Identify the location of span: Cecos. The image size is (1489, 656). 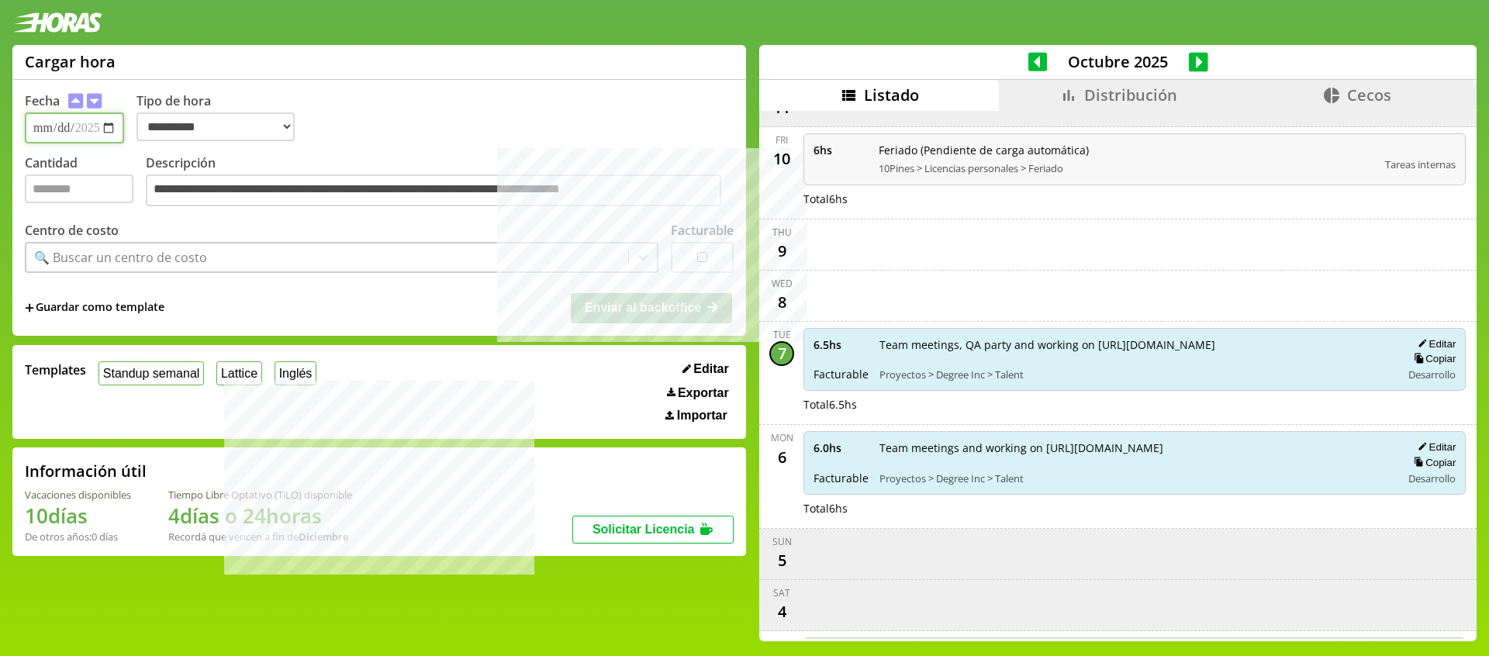
(1368, 95).